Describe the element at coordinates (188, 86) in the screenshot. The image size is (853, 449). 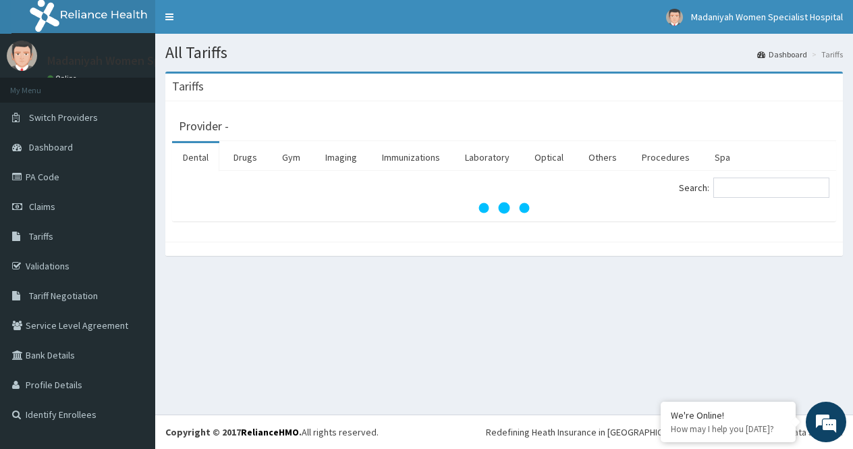
I see `h3: Tariffs` at that location.